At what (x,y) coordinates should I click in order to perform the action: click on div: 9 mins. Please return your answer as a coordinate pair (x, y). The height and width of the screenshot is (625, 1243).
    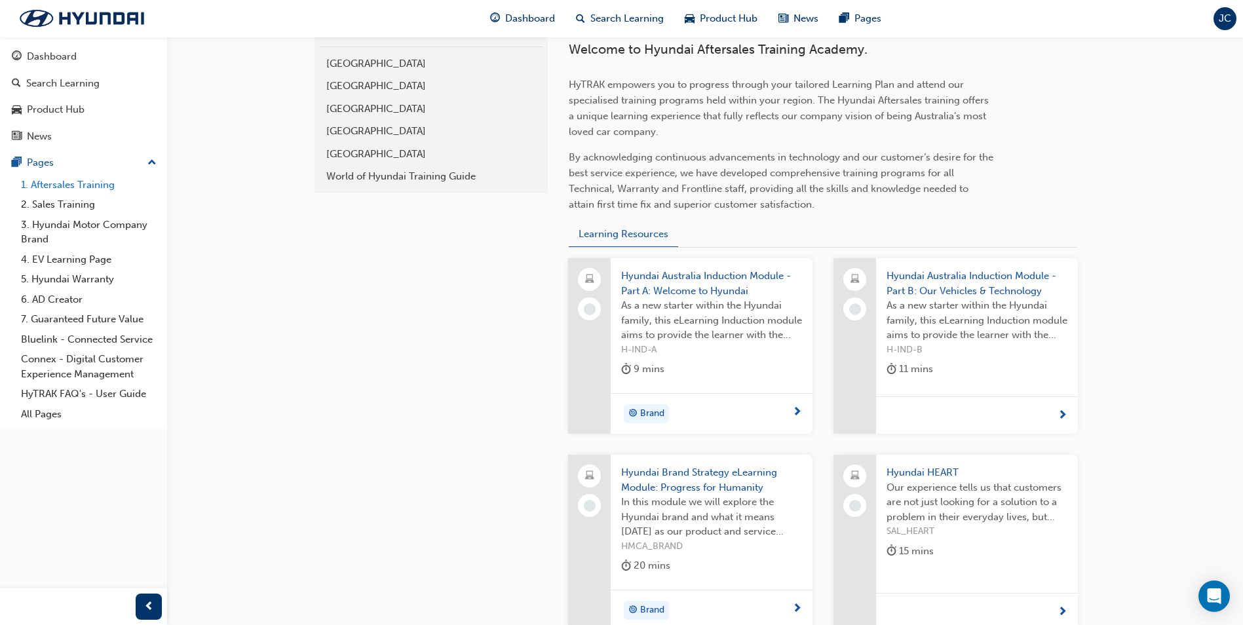
    Looking at the image, I should click on (643, 369).